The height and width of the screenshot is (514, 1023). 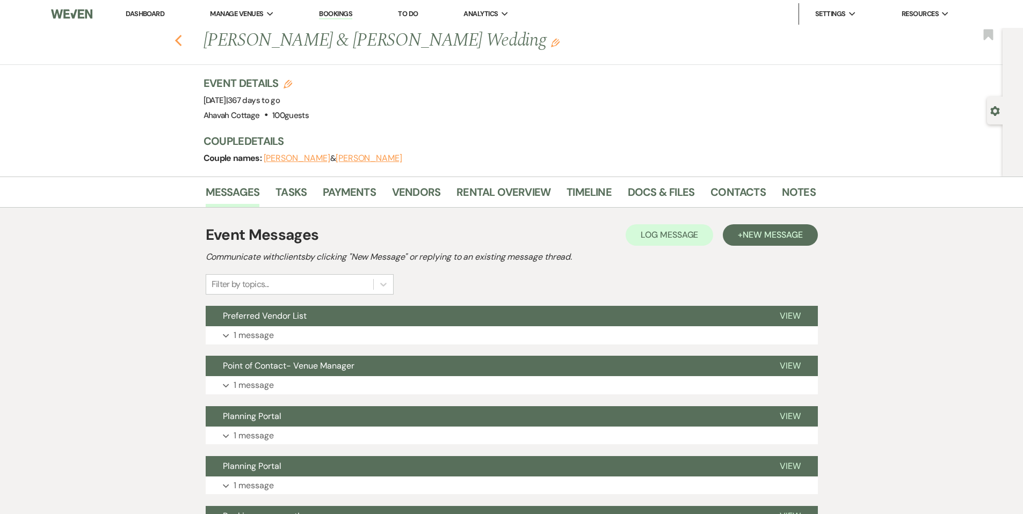 I want to click on span: 100 guests, so click(x=290, y=115).